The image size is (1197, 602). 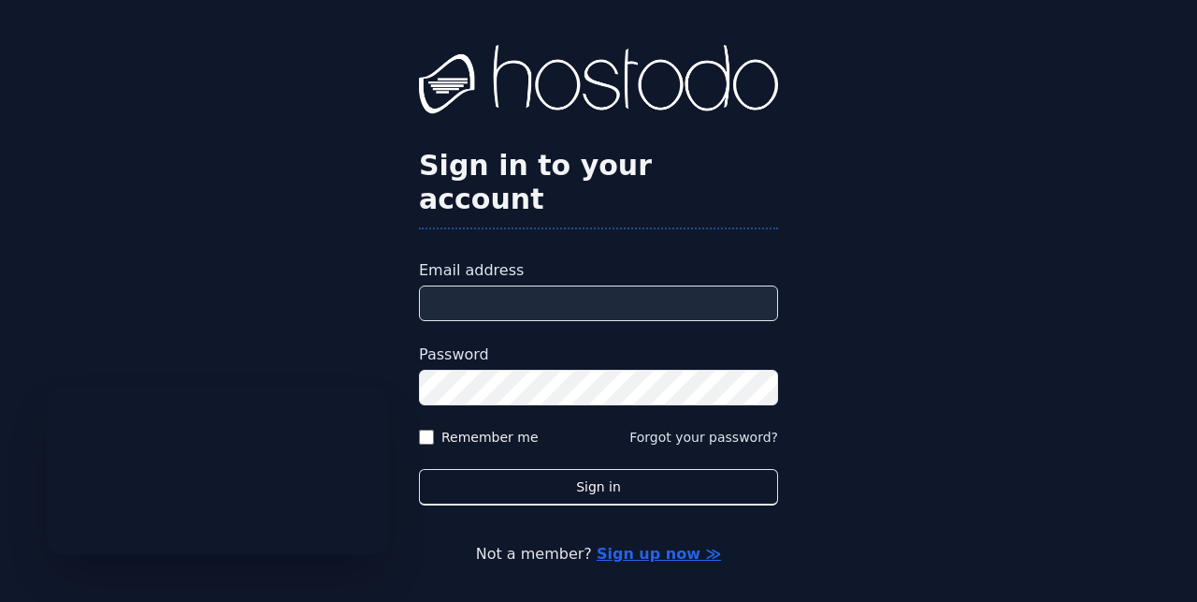 I want to click on label: Email address, so click(x=599, y=270).